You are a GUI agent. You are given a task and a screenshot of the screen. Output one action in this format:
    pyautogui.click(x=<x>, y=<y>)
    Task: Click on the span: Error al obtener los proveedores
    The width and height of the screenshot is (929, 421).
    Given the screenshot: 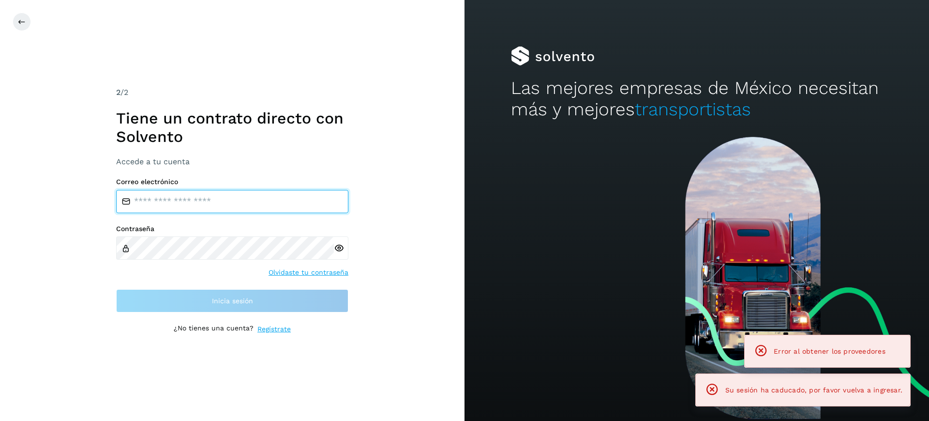 What is the action you would take?
    pyautogui.click(x=830, y=351)
    